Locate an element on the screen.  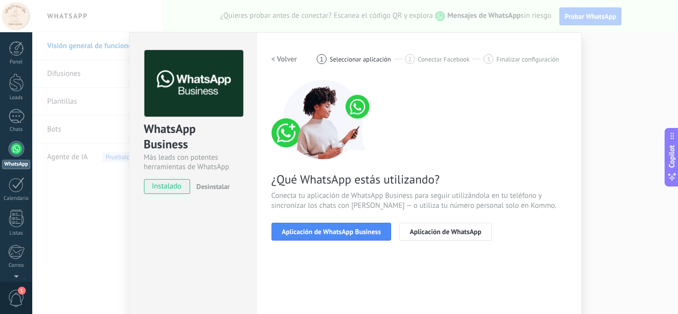
div: Más leads con potentes herramientas de WhatsApp is located at coordinates (193, 162).